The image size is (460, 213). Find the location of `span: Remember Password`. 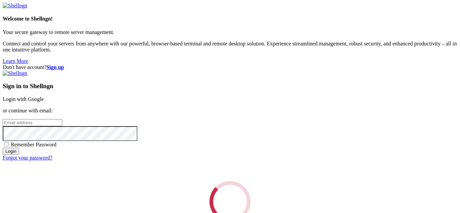

span: Remember Password is located at coordinates (34, 145).